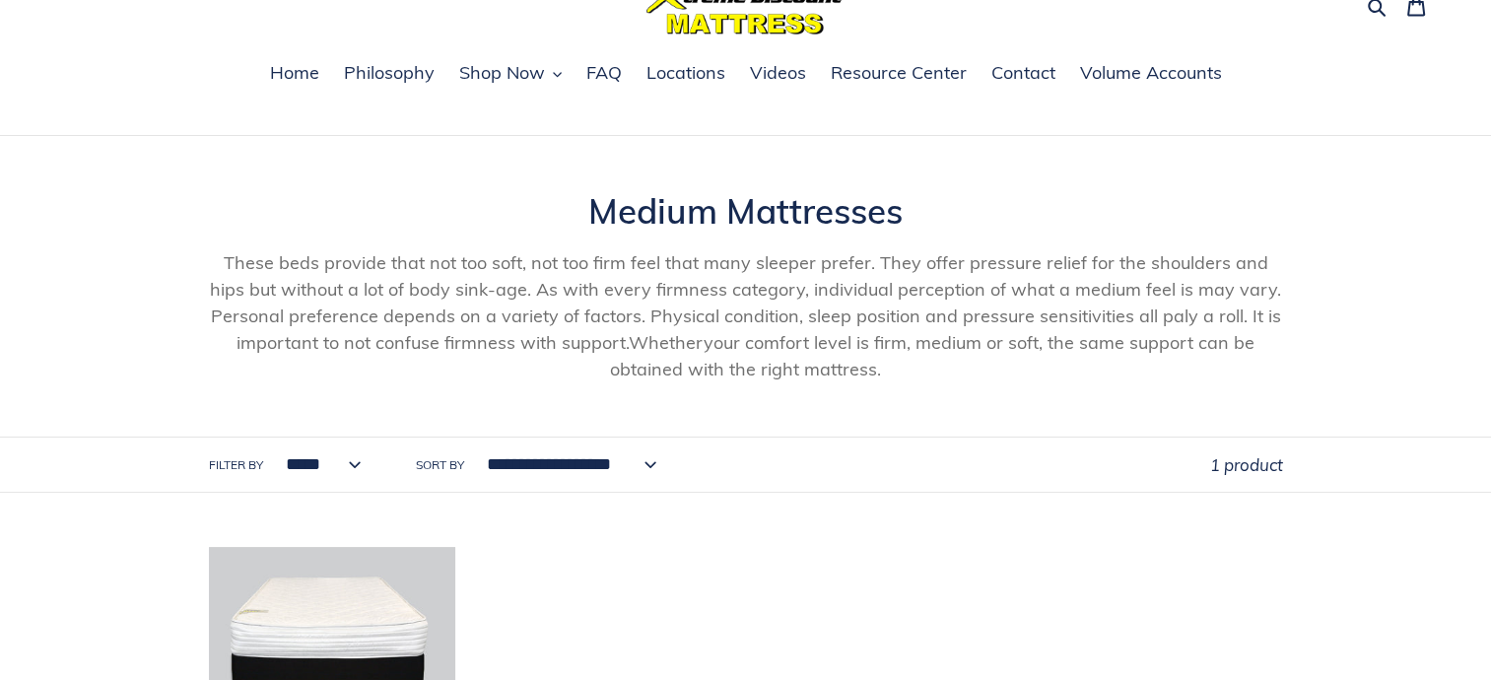 Image resolution: width=1491 pixels, height=680 pixels. What do you see at coordinates (604, 73) in the screenshot?
I see `span: FAQ` at bounding box center [604, 73].